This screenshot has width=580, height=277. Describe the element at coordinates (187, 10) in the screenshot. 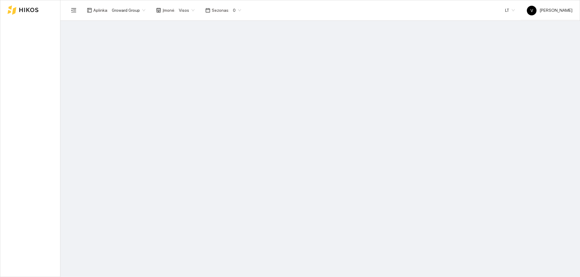

I see `span: Visos` at that location.